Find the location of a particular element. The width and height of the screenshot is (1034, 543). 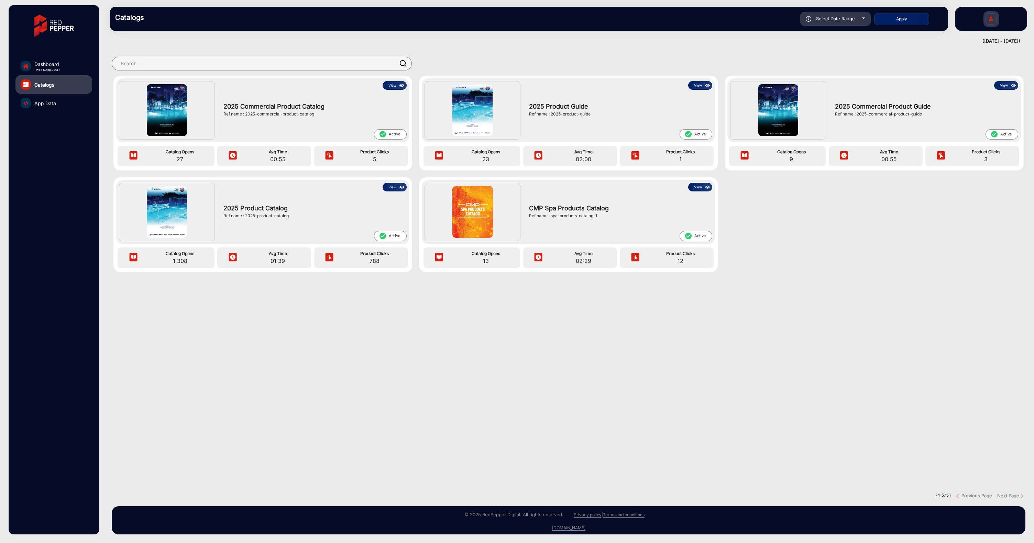

div: Ref name : spa-products-catalog-1 is located at coordinates (619, 216).